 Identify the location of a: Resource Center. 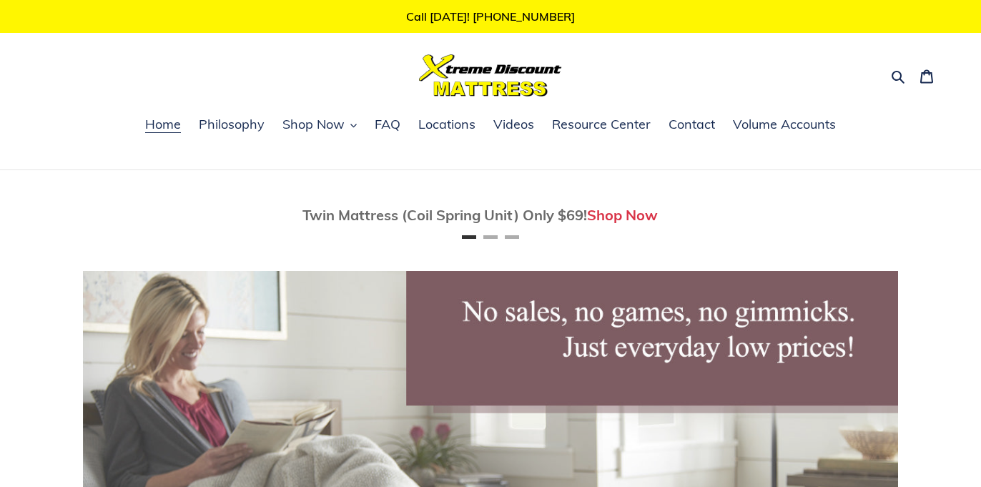
(601, 125).